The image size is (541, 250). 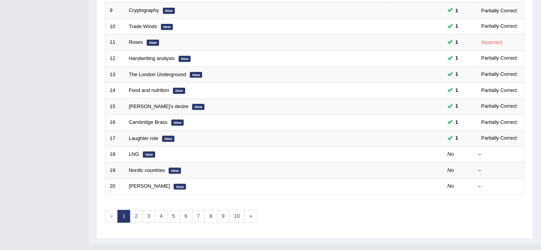 What do you see at coordinates (152, 58) in the screenshot?
I see `a: Handwriting analysis` at bounding box center [152, 58].